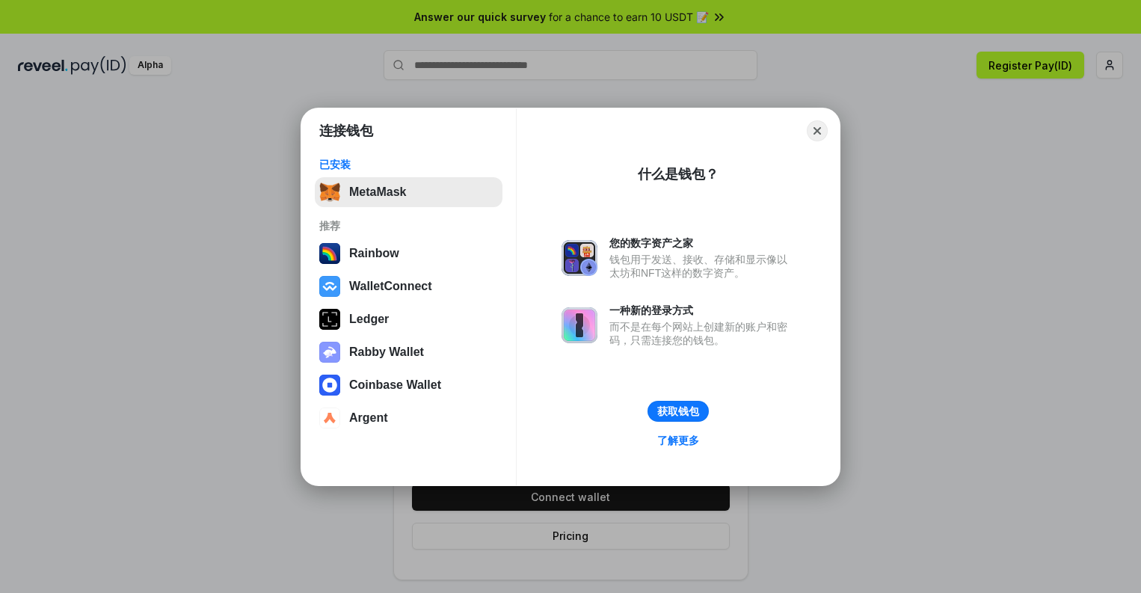 The image size is (1141, 593). What do you see at coordinates (330, 253) in the screenshot?
I see `img: svg+xml,%3Csvg%20width%3D%22120%22%20height%3D%22120%22%20viewBox%3D%220%200%20120%20120%22%20fil...` at bounding box center [330, 253].